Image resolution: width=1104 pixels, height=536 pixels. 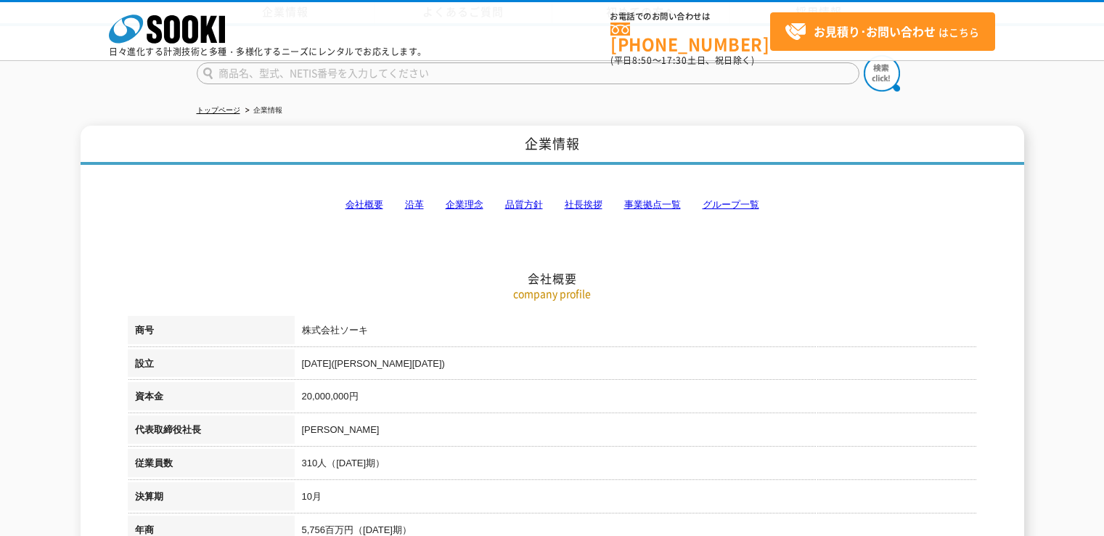 What do you see at coordinates (875, 31) in the screenshot?
I see `strong: お見積り･お問い合わせ` at bounding box center [875, 31].